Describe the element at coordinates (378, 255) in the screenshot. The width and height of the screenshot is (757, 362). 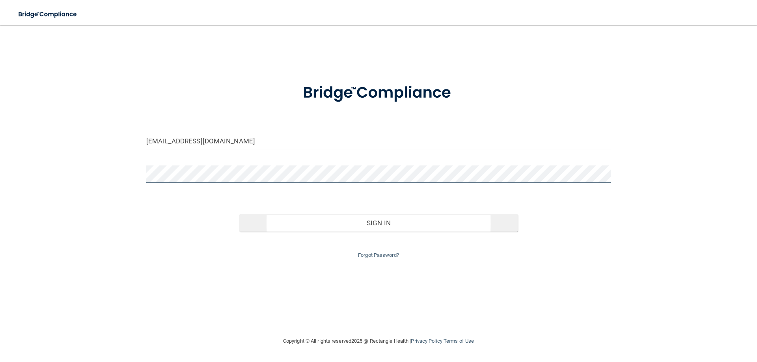
I see `a: Forgot Password?` at that location.